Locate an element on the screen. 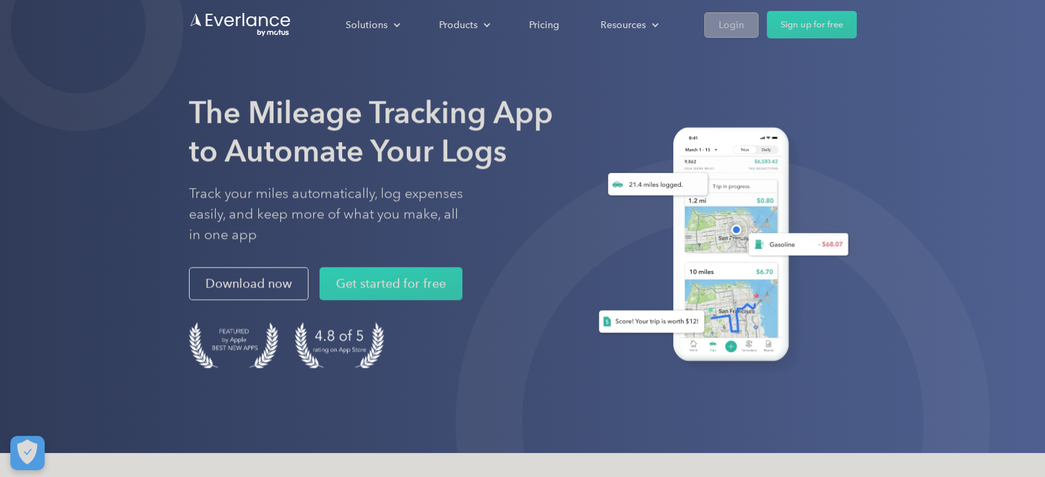 The height and width of the screenshot is (477, 1045). a: Download now is located at coordinates (249, 284).